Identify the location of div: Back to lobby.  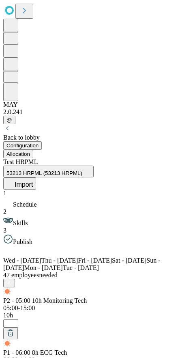
(89, 137).